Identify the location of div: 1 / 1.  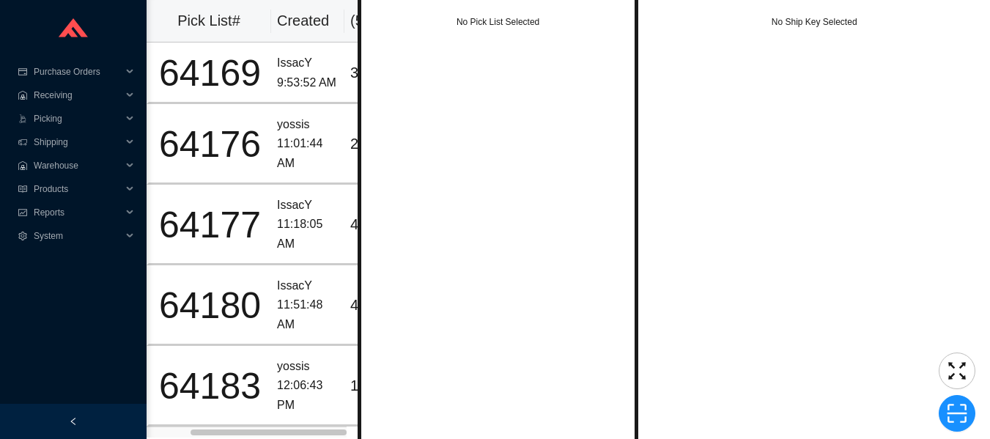
(372, 385).